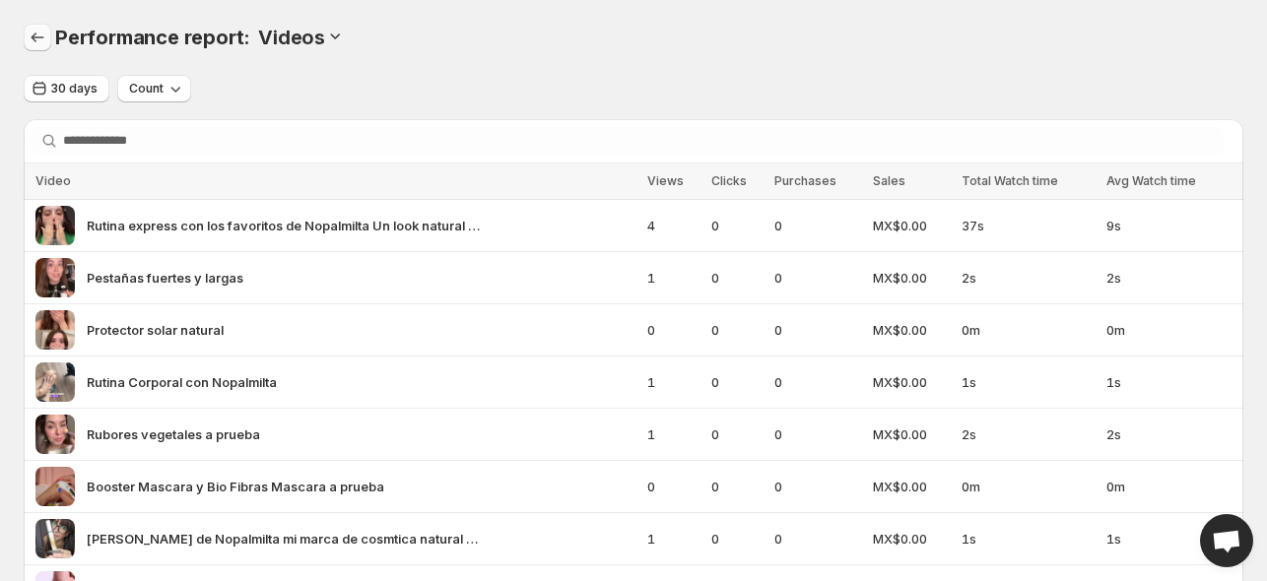 Image resolution: width=1267 pixels, height=581 pixels. Describe the element at coordinates (665, 180) in the screenshot. I see `span: Views` at that location.